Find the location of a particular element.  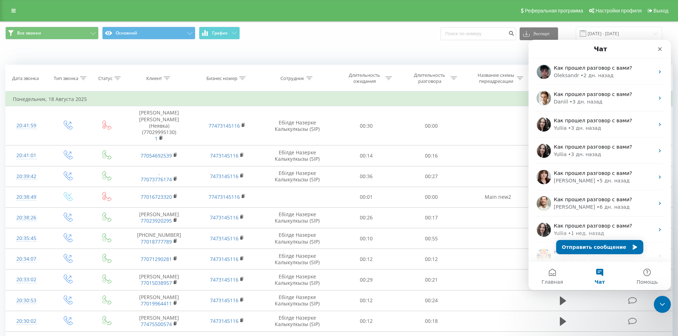

div: Сотрудник is located at coordinates (292, 78).